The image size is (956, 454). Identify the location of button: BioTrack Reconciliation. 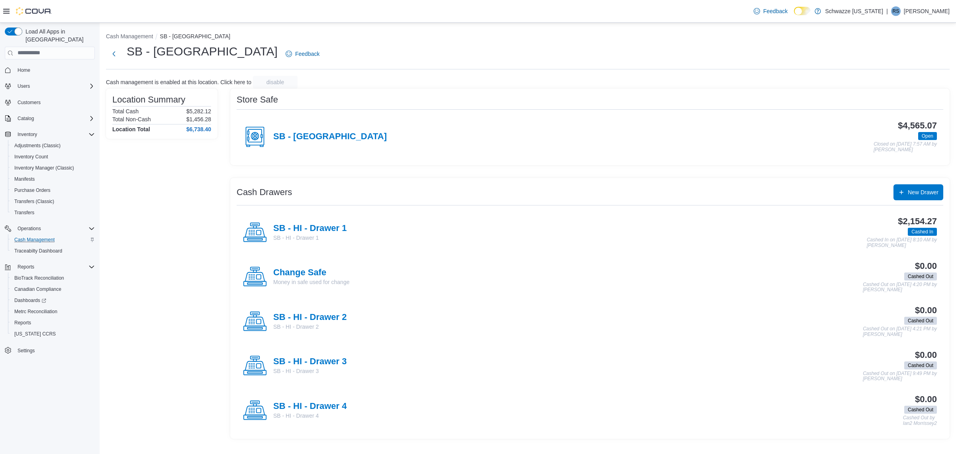
(53, 278).